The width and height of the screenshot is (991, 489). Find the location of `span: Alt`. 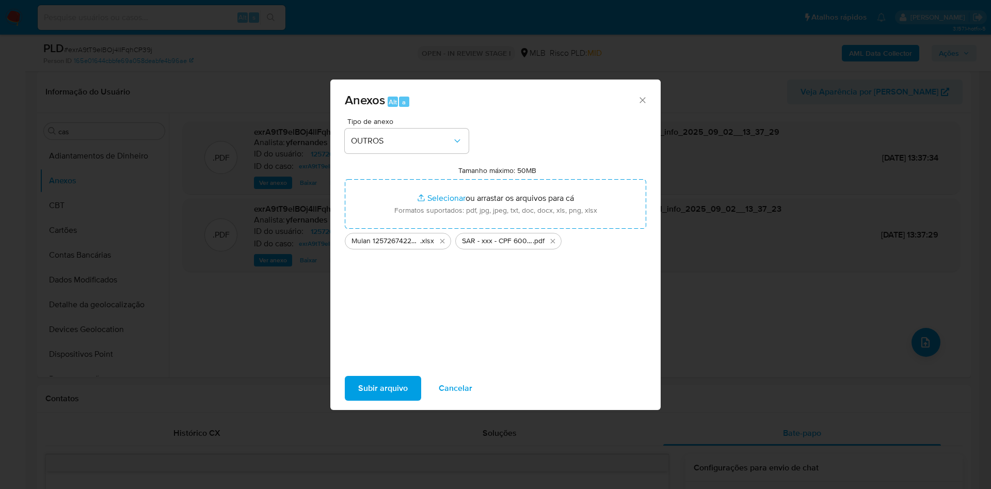

span: Alt is located at coordinates (393, 102).